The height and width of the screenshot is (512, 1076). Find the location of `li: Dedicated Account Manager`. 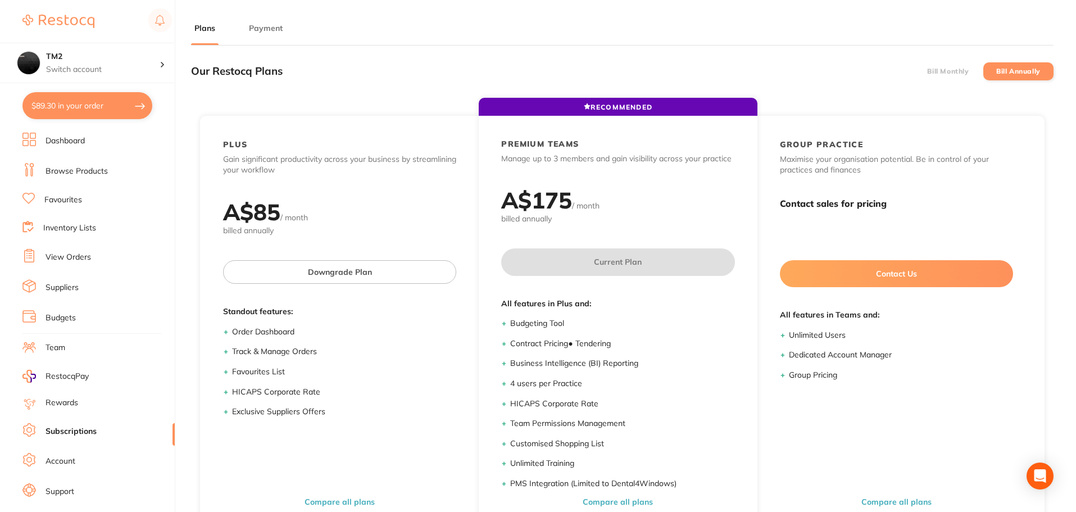

li: Dedicated Account Manager is located at coordinates (900, 355).